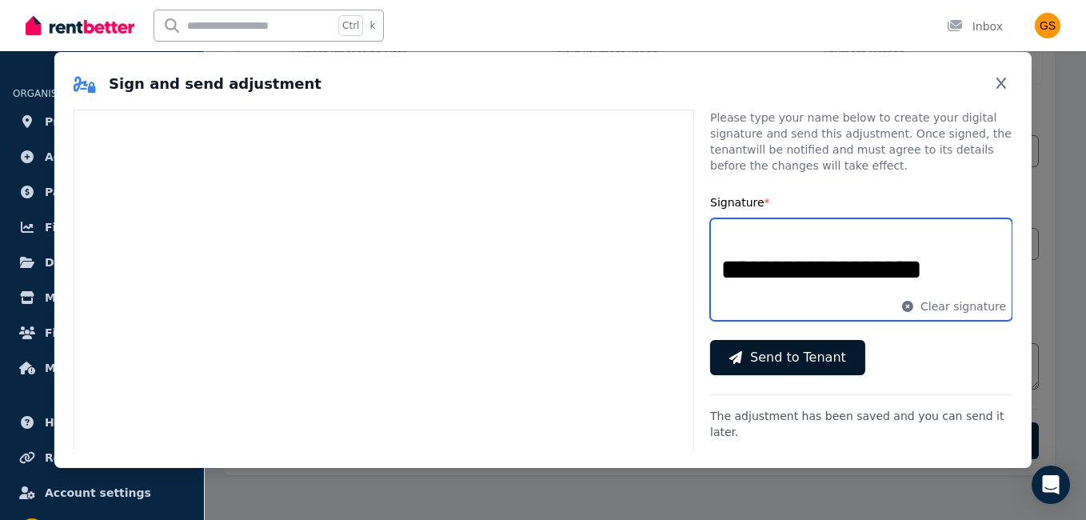 The height and width of the screenshot is (520, 1086). I want to click on span: Send to Tenant, so click(798, 358).